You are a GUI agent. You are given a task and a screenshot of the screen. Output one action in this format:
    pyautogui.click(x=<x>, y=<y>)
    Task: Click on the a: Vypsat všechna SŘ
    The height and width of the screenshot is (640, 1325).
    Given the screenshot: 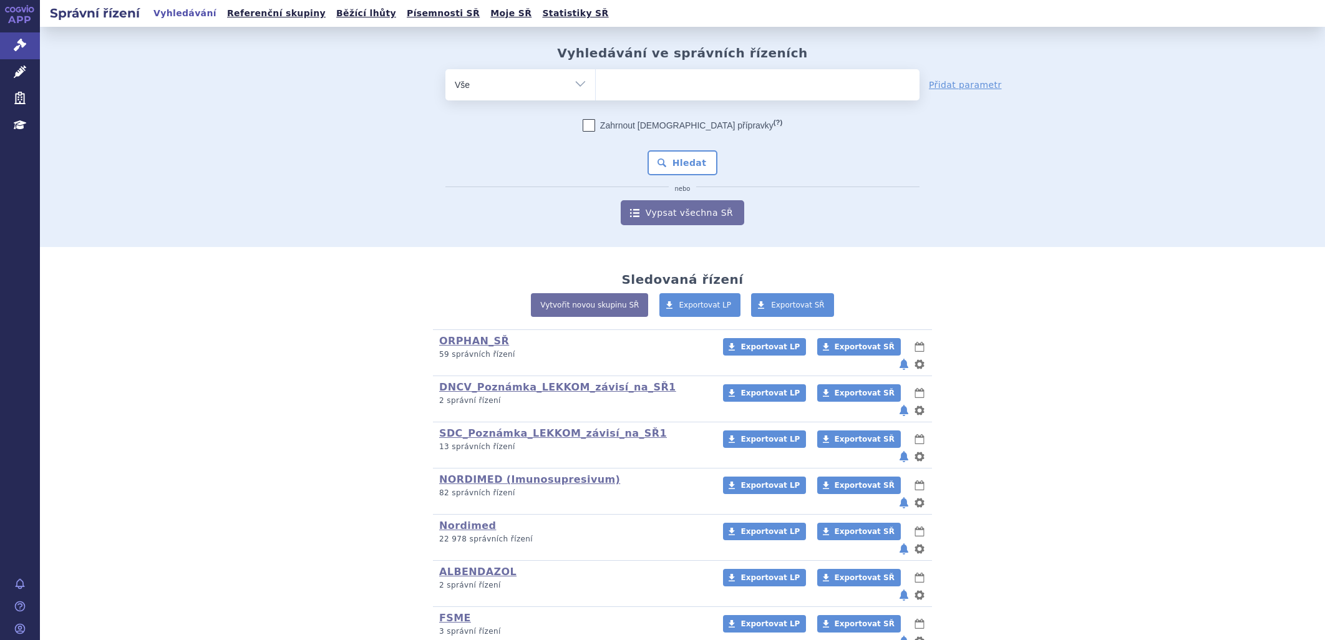 What is the action you would take?
    pyautogui.click(x=683, y=213)
    